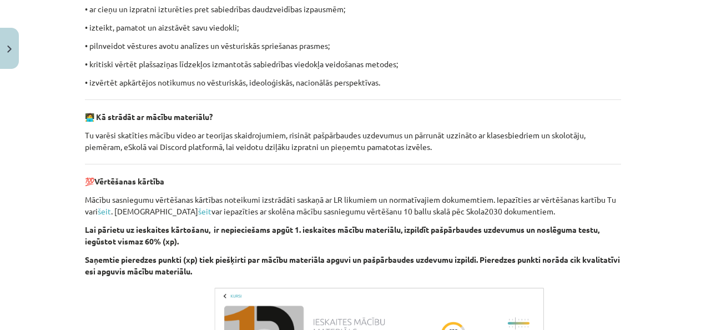  Describe the element at coordinates (353, 46) in the screenshot. I see `p: • pilnveidot vēstures avotu analīzes un vēsturiskās spriešanas prasmes;` at that location.